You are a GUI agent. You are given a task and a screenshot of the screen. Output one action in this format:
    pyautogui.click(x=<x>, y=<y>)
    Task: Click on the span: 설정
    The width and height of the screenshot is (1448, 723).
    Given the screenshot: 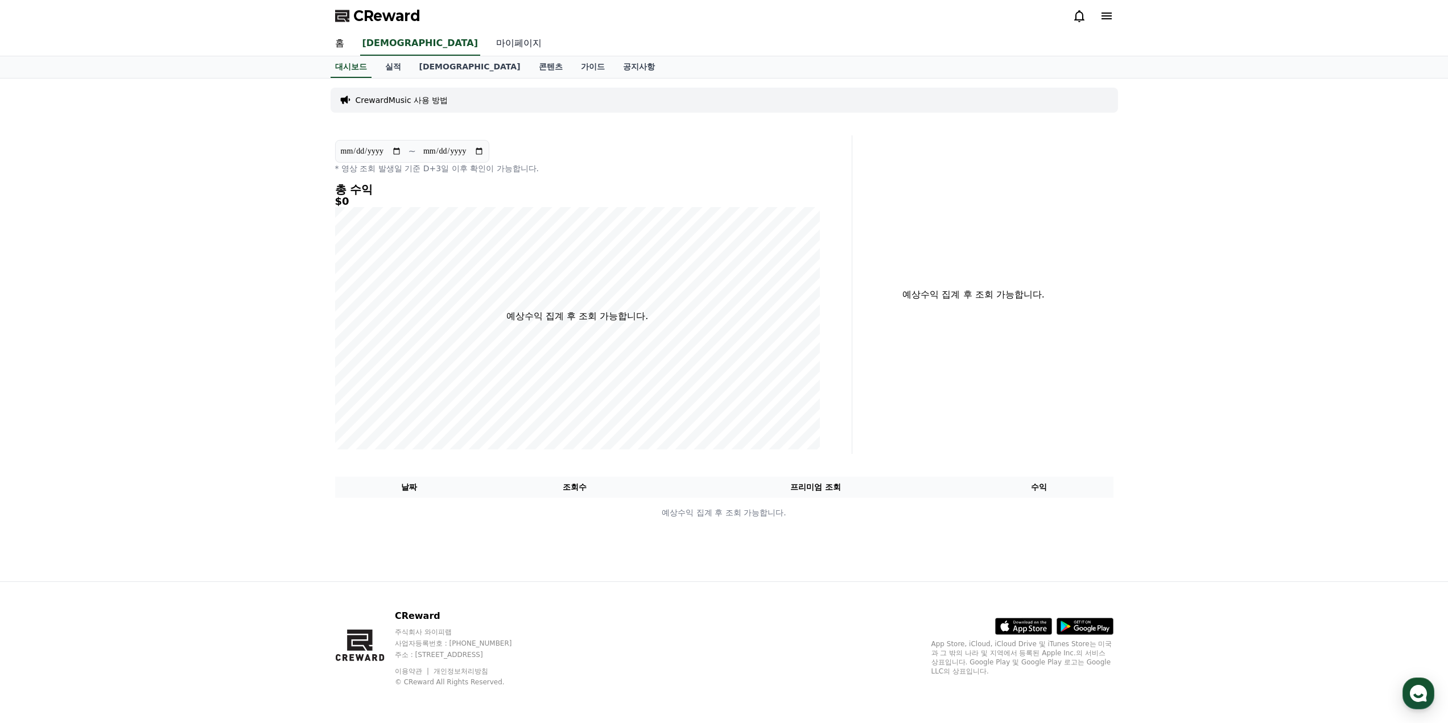 What is the action you would take?
    pyautogui.click(x=183, y=382)
    